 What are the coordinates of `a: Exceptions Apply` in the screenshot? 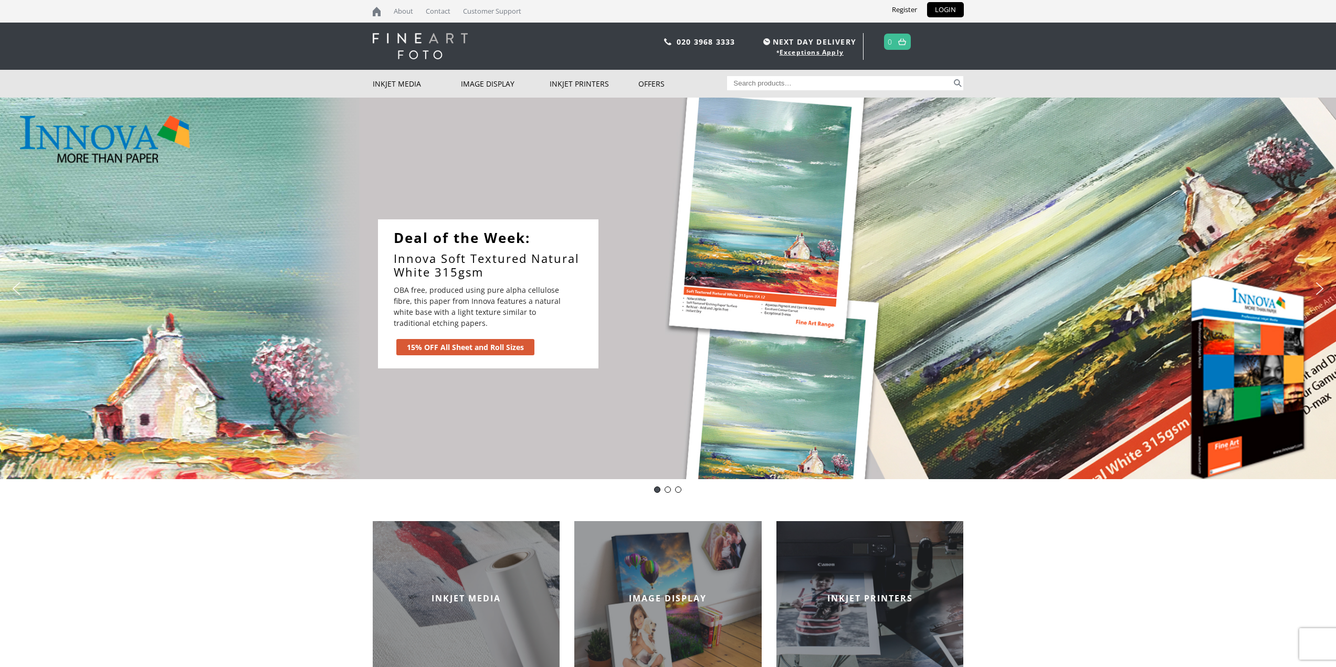 It's located at (811, 52).